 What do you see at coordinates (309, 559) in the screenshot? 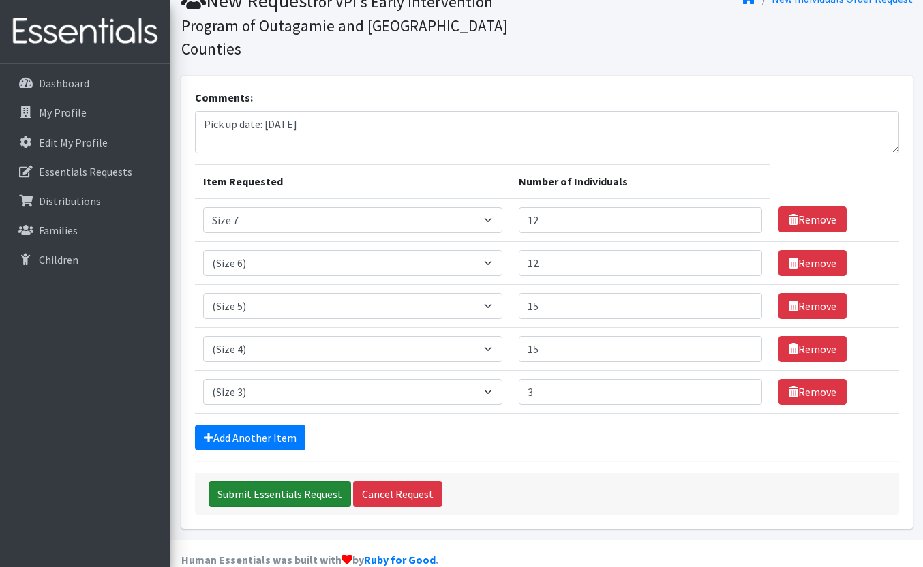
I see `strong: Human Essentials was built with by .` at bounding box center [309, 559].